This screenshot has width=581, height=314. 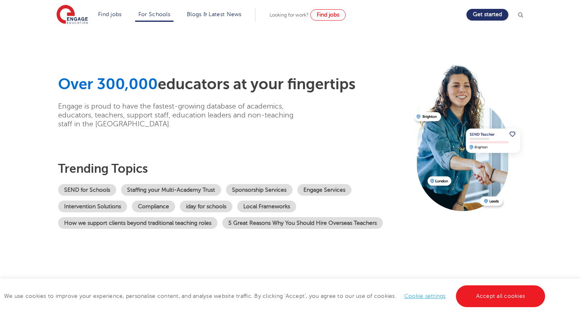 What do you see at coordinates (92, 206) in the screenshot?
I see `a: Intervention Solutions` at bounding box center [92, 206].